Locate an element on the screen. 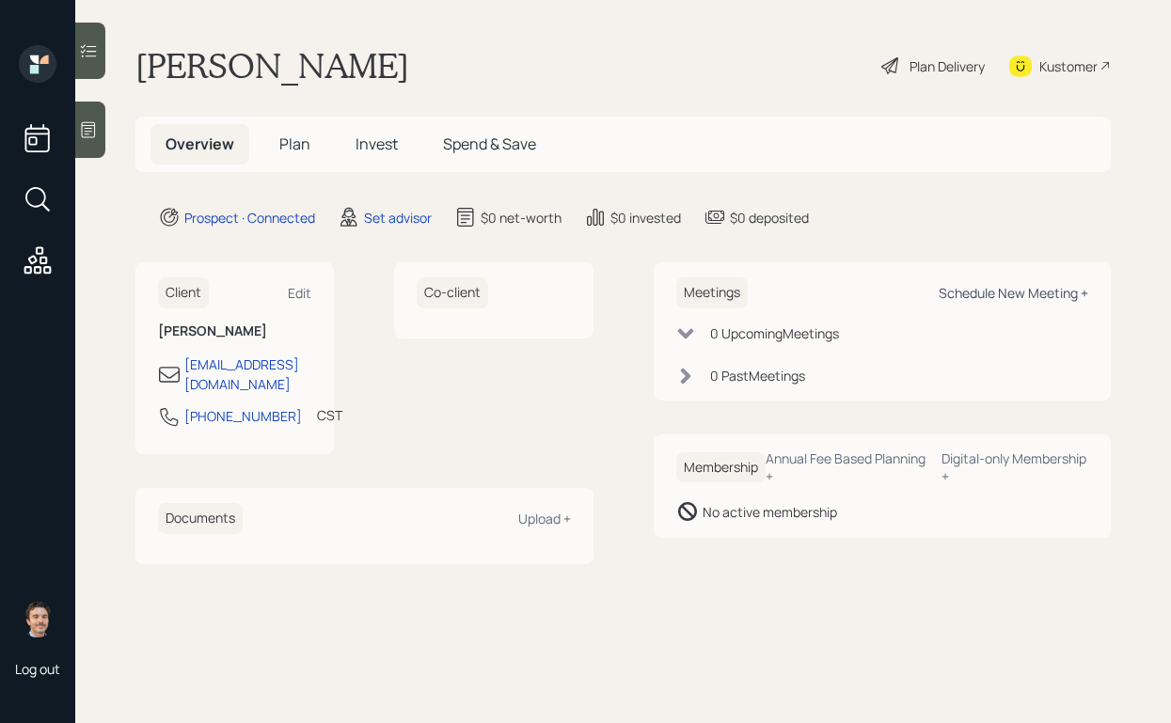 This screenshot has height=723, width=1171. img: robby-grisanti-headshot.png is located at coordinates (38, 619).